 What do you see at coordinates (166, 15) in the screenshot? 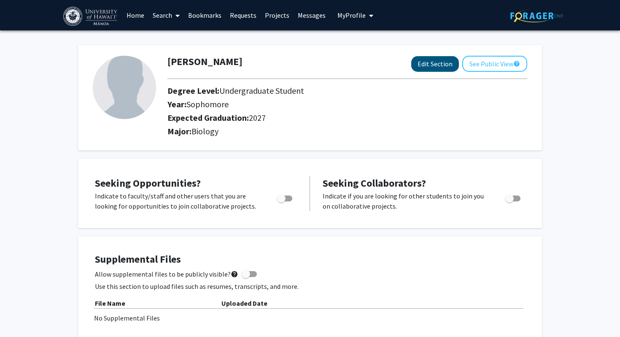
I see `a: Search` at bounding box center [166, 15].